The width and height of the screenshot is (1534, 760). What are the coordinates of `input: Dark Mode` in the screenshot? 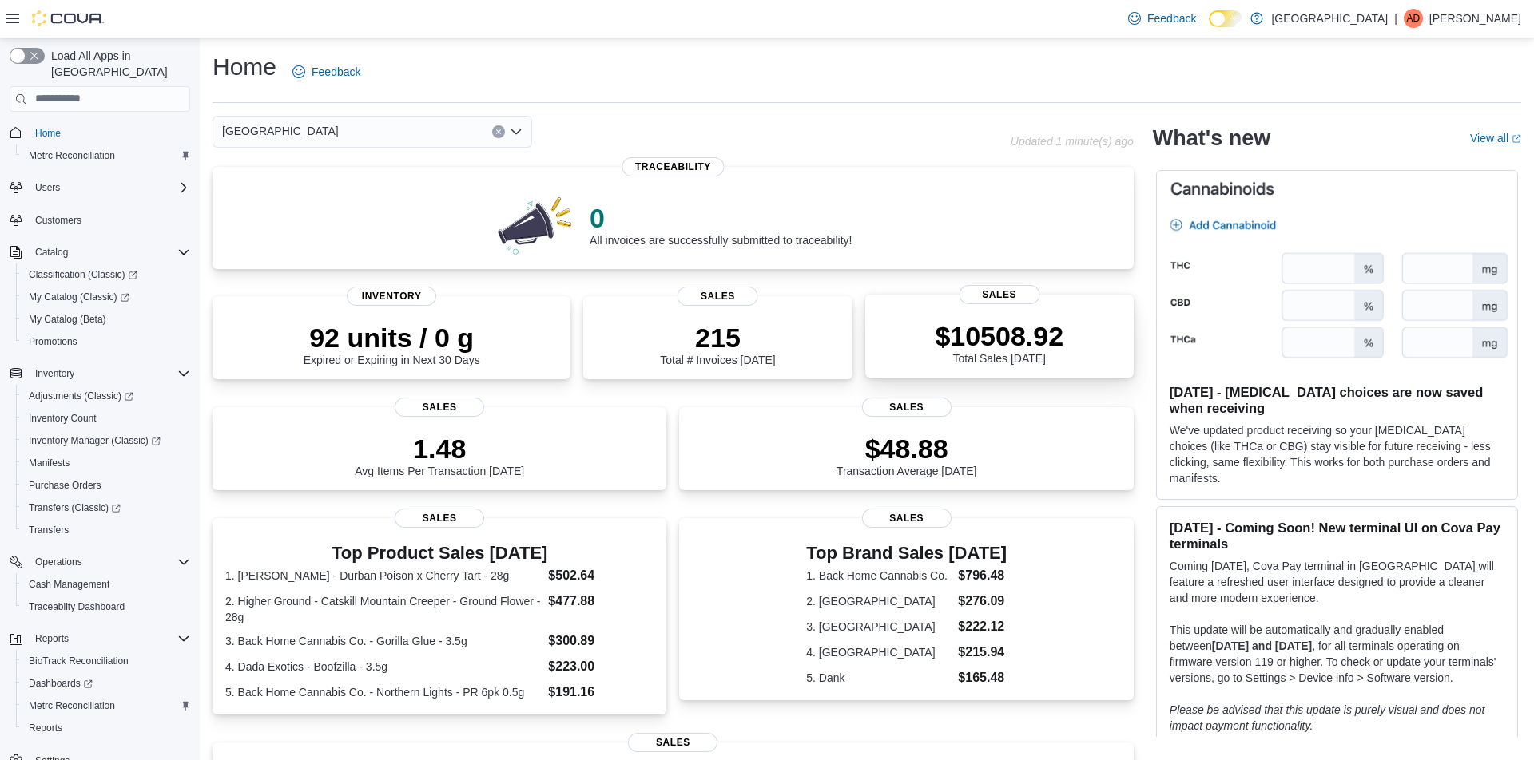 It's located at (1225, 18).